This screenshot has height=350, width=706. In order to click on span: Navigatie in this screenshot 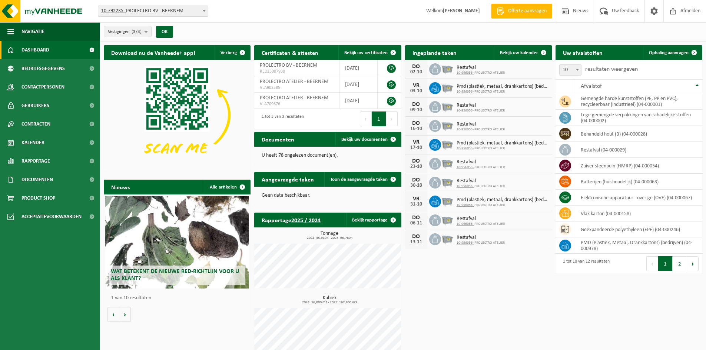, I will do `click(33, 31)`.